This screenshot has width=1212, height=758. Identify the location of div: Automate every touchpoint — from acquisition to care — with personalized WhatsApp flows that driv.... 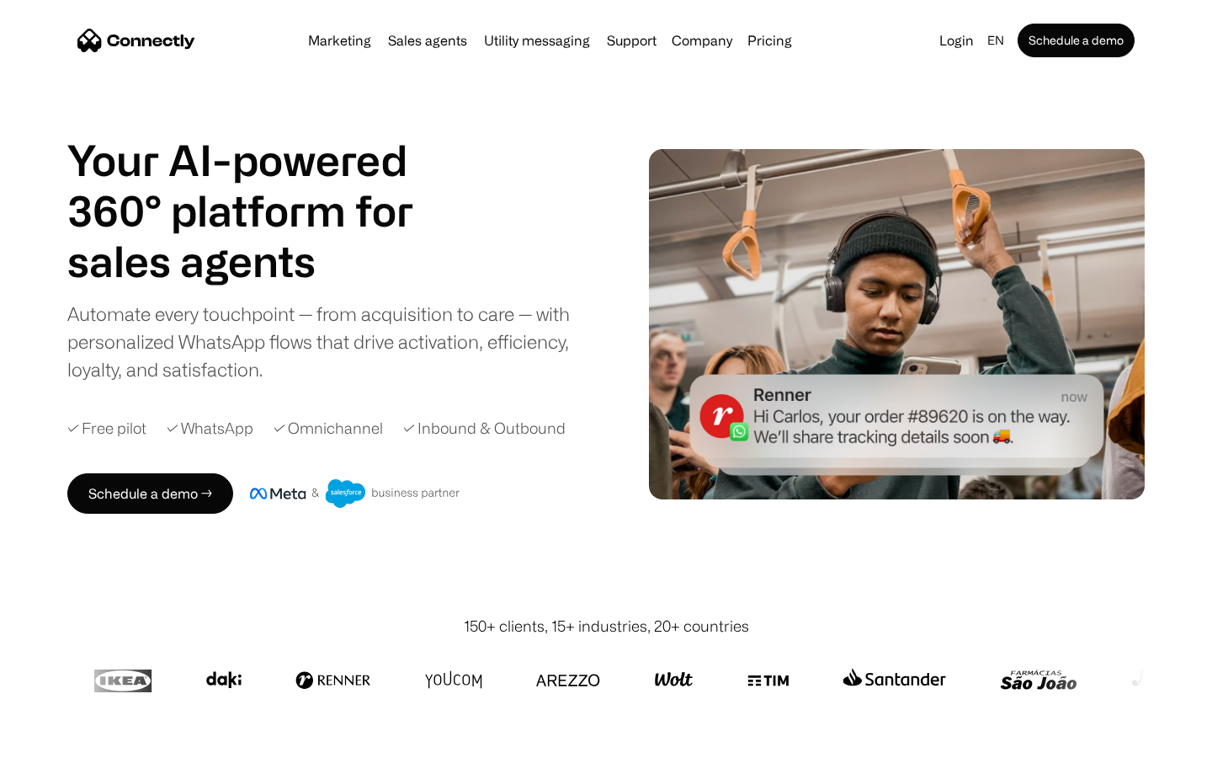
(333, 341).